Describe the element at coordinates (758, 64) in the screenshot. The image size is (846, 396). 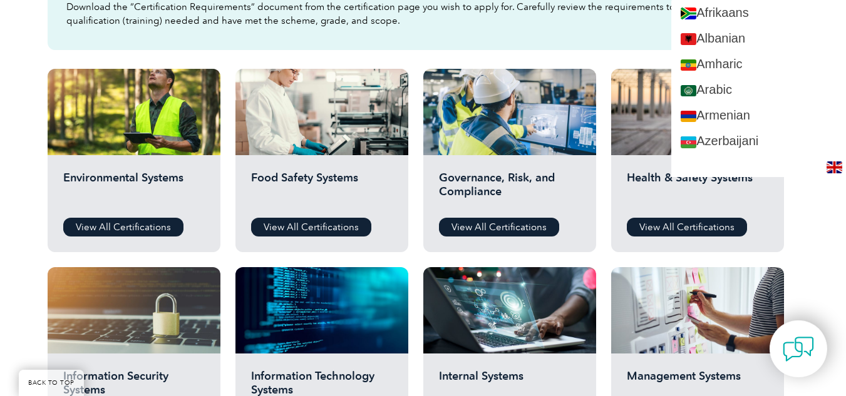
I see `a: Amharic` at that location.